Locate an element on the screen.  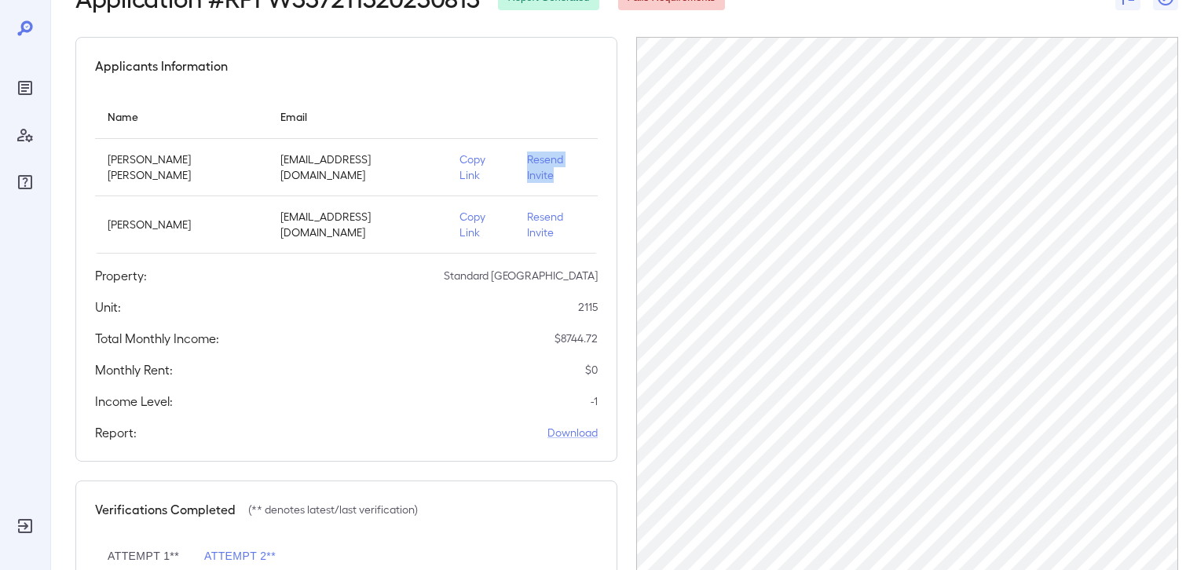
h5: Report: is located at coordinates (115, 433).